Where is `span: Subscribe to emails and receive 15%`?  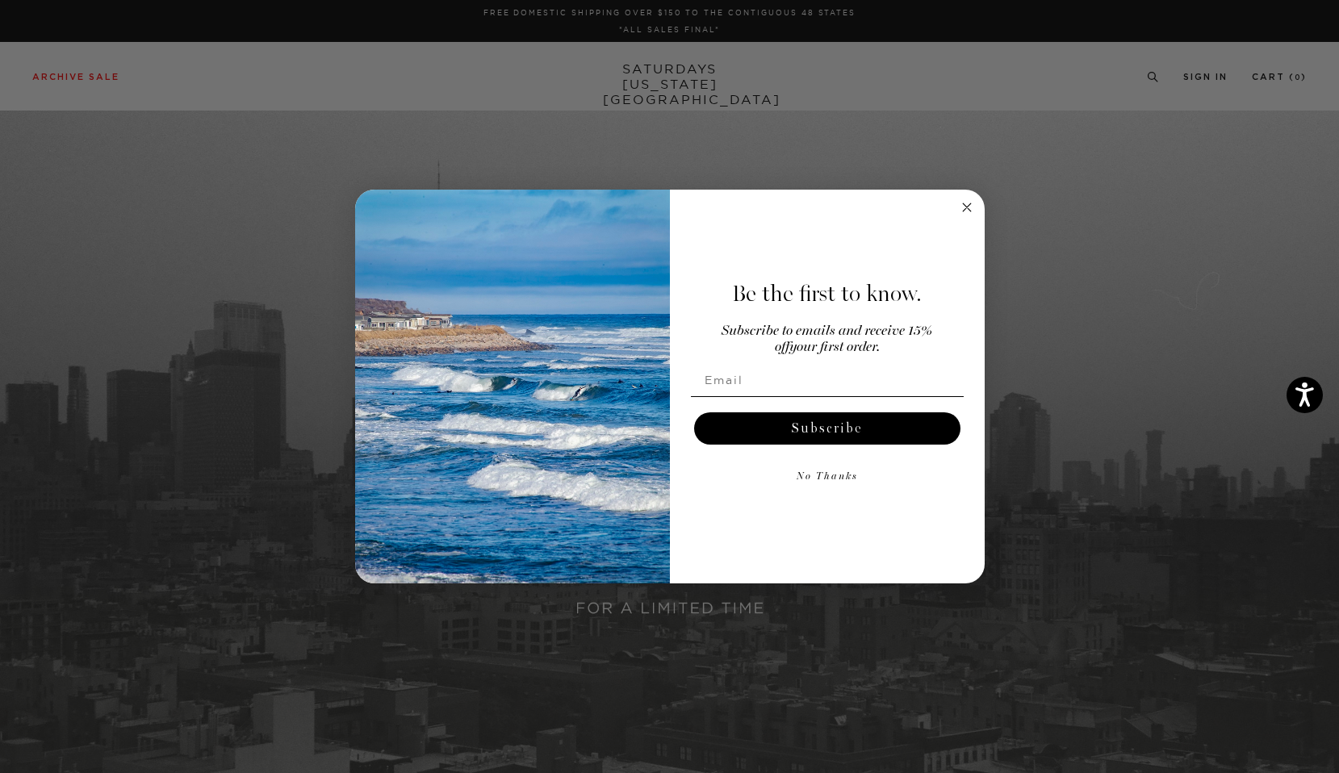 span: Subscribe to emails and receive 15% is located at coordinates (826, 331).